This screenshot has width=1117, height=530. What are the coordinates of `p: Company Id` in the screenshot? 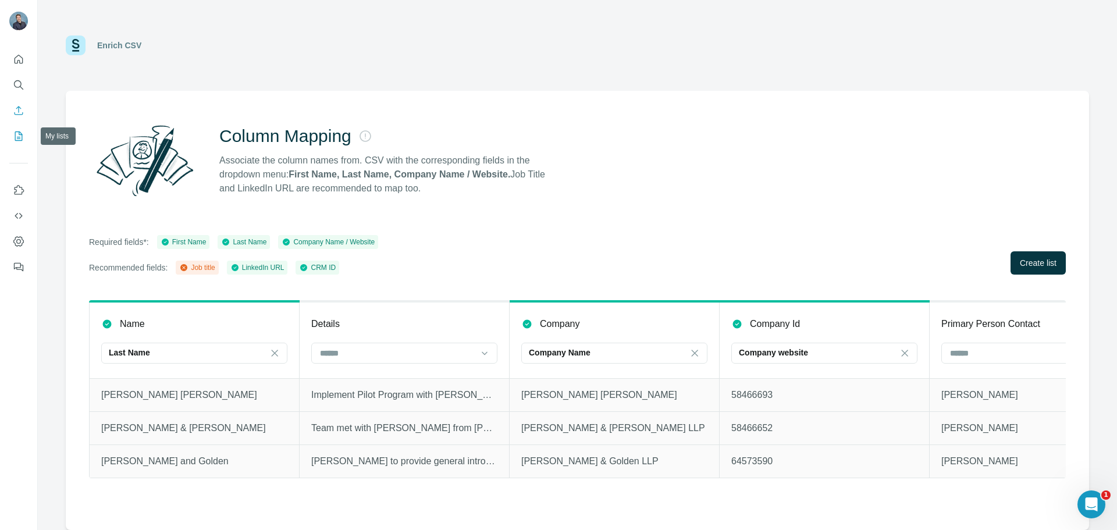 It's located at (775, 324).